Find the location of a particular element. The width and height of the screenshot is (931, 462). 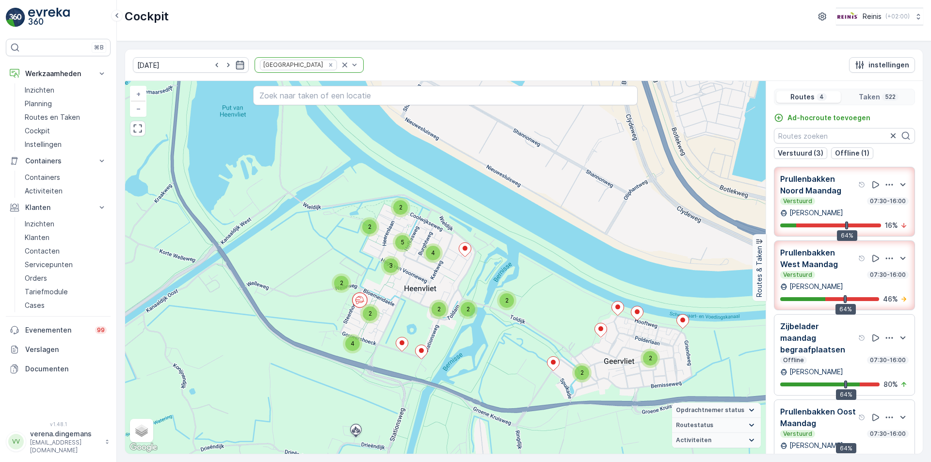

a: Orders is located at coordinates (65, 278).